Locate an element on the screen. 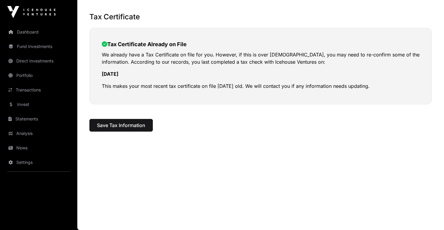 The height and width of the screenshot is (230, 444). h2: Tax Certificate is located at coordinates (261, 17).